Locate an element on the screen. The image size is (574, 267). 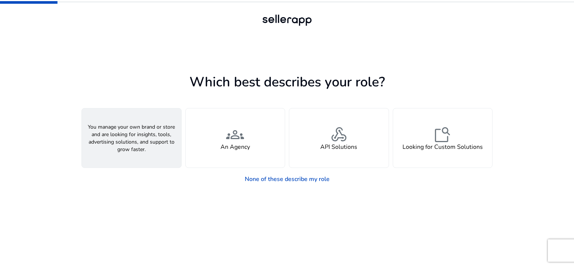
h4: An Agency is located at coordinates (235, 147).